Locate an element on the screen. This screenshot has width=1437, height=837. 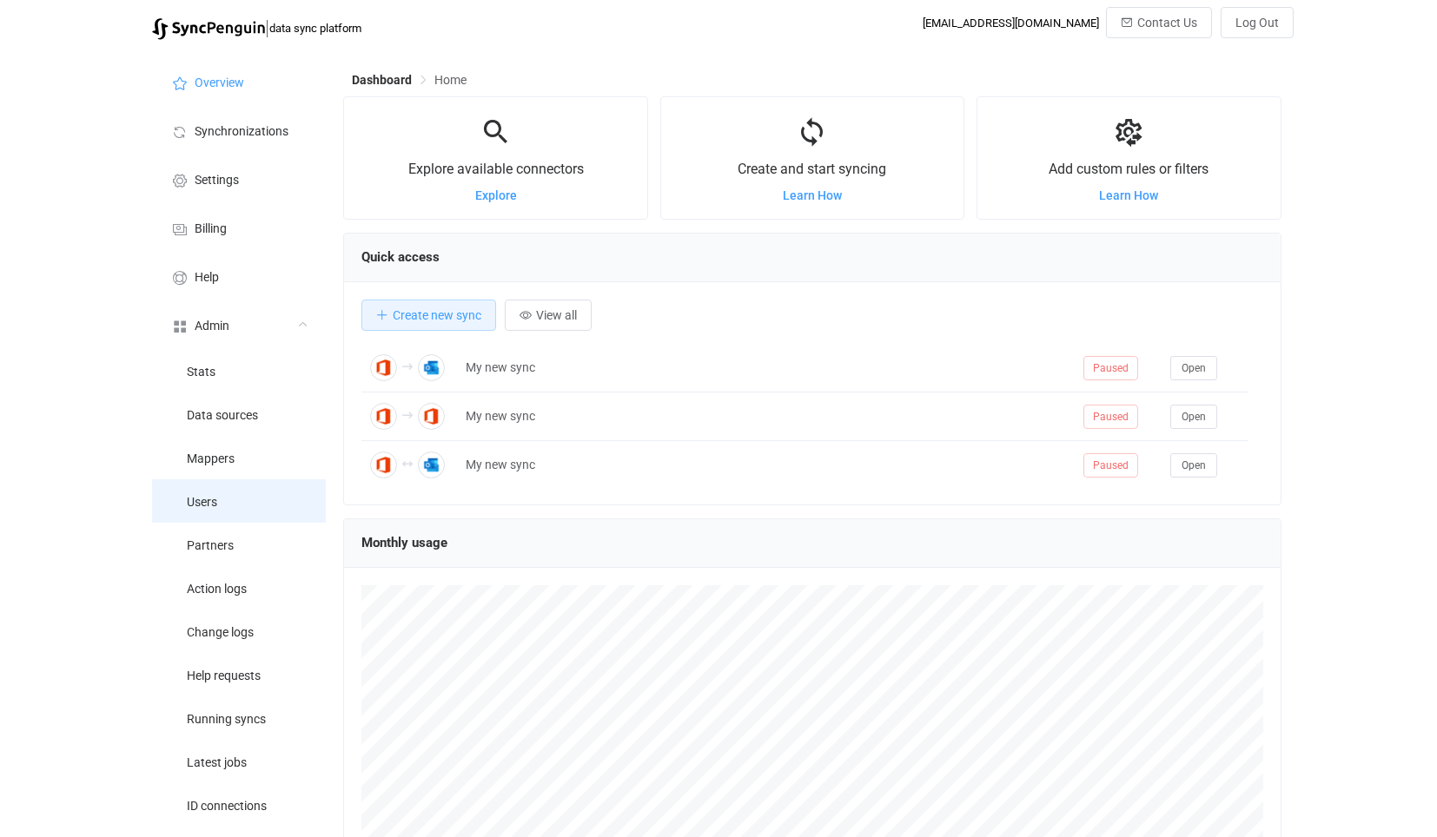
a: Stats is located at coordinates (239, 371).